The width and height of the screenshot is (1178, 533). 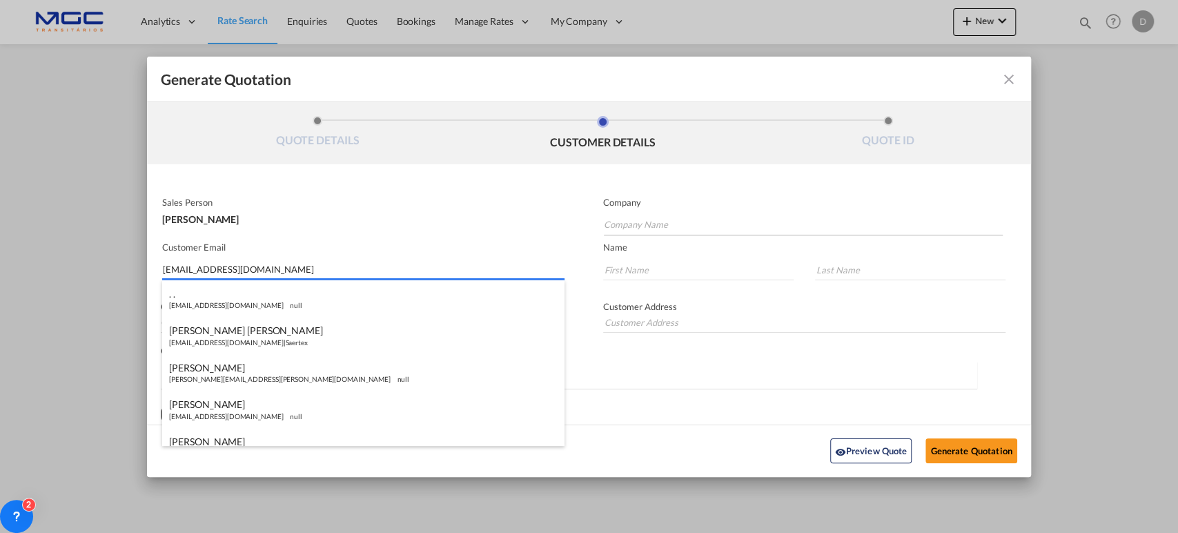 I want to click on p: Contact, so click(x=361, y=306).